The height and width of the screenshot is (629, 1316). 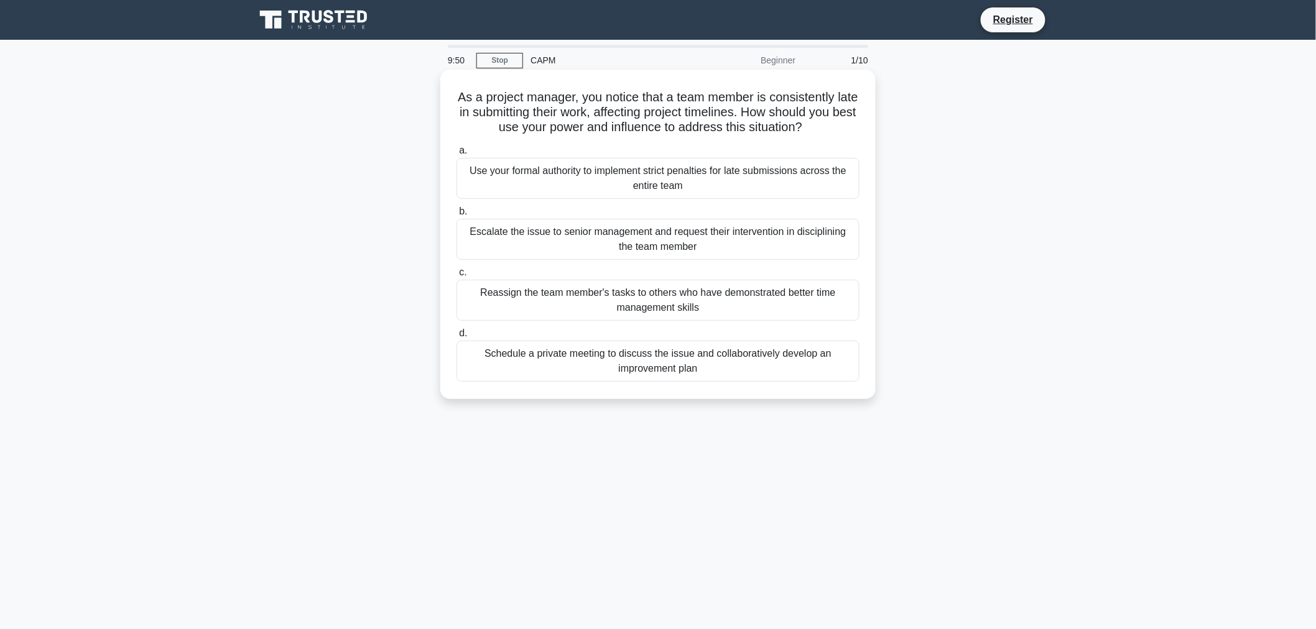 What do you see at coordinates (463, 333) in the screenshot?
I see `span: d.` at bounding box center [463, 333].